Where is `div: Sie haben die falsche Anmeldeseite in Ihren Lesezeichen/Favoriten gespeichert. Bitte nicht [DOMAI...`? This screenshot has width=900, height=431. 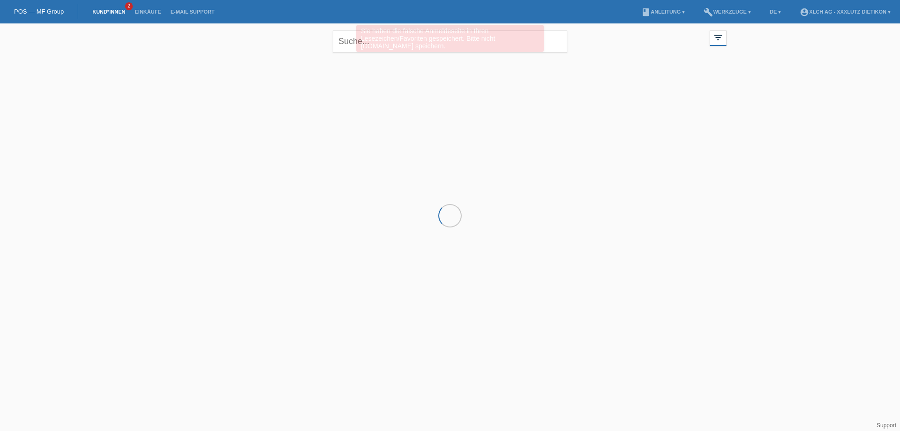 div: Sie haben die falsche Anmeldeseite in Ihren Lesezeichen/Favoriten gespeichert. Bitte nicht [DOMAI... is located at coordinates (450, 38).